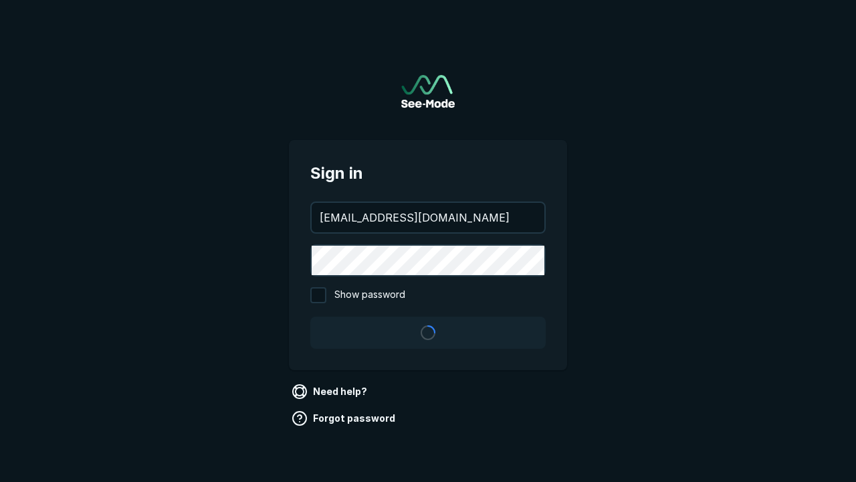 The height and width of the screenshot is (482, 856). Describe the element at coordinates (428, 217) in the screenshot. I see `input: your@email.com` at that location.